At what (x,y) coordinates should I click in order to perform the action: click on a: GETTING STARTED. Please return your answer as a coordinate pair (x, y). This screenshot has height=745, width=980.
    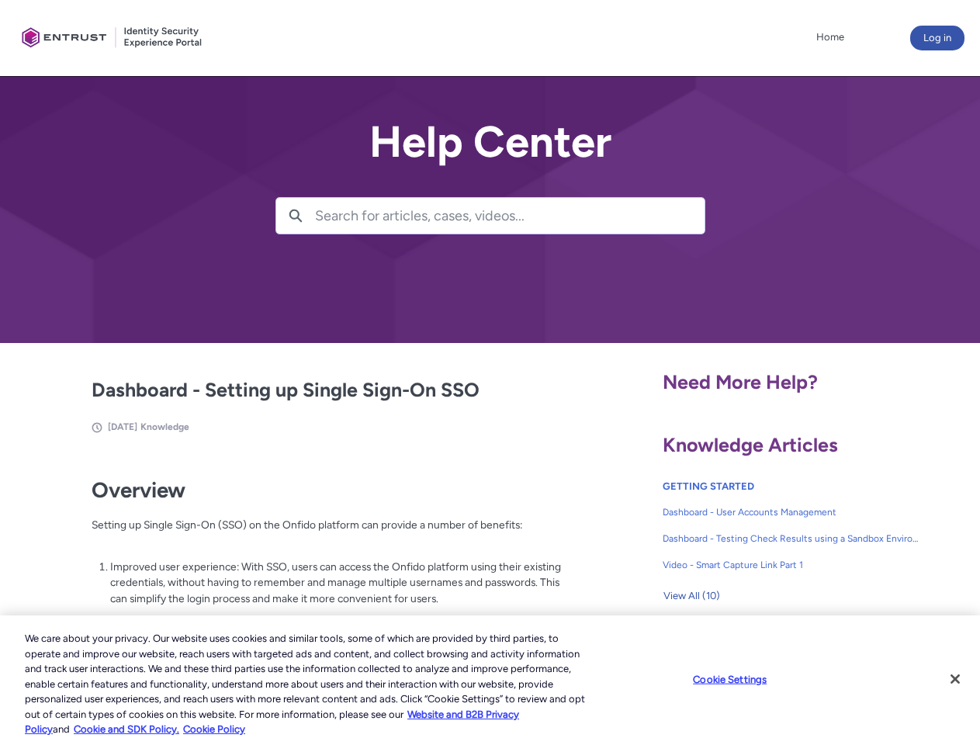
    Looking at the image, I should click on (708, 486).